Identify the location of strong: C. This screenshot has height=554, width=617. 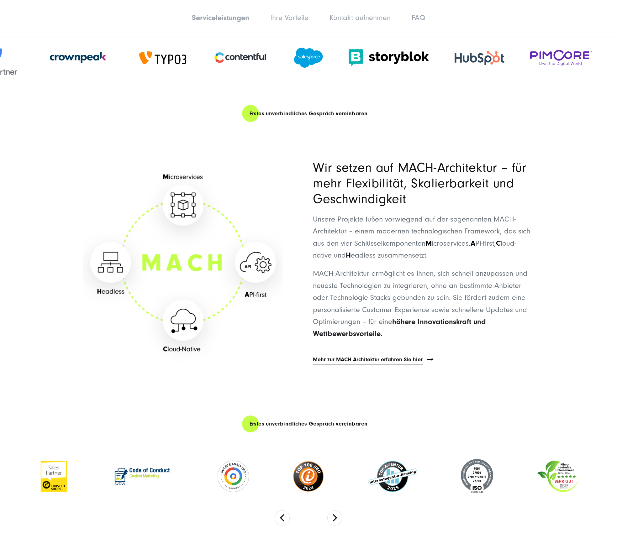
(498, 243).